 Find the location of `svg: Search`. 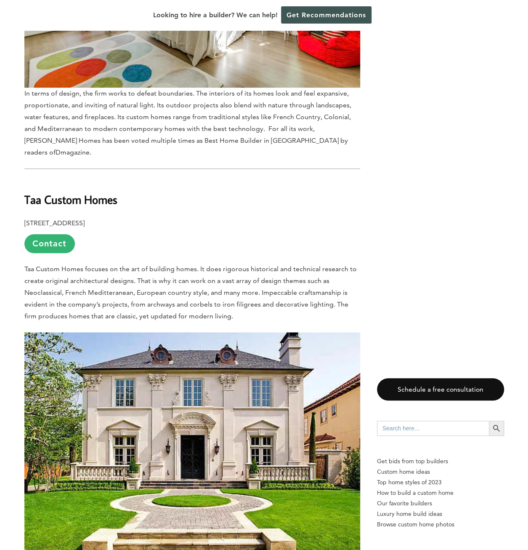

svg: Search is located at coordinates (497, 428).